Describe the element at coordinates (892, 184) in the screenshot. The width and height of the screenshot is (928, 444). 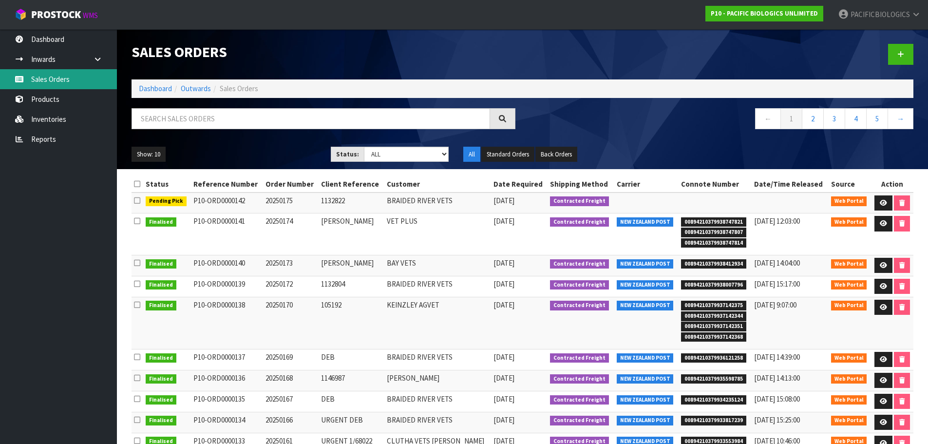
I see `th: Action` at that location.